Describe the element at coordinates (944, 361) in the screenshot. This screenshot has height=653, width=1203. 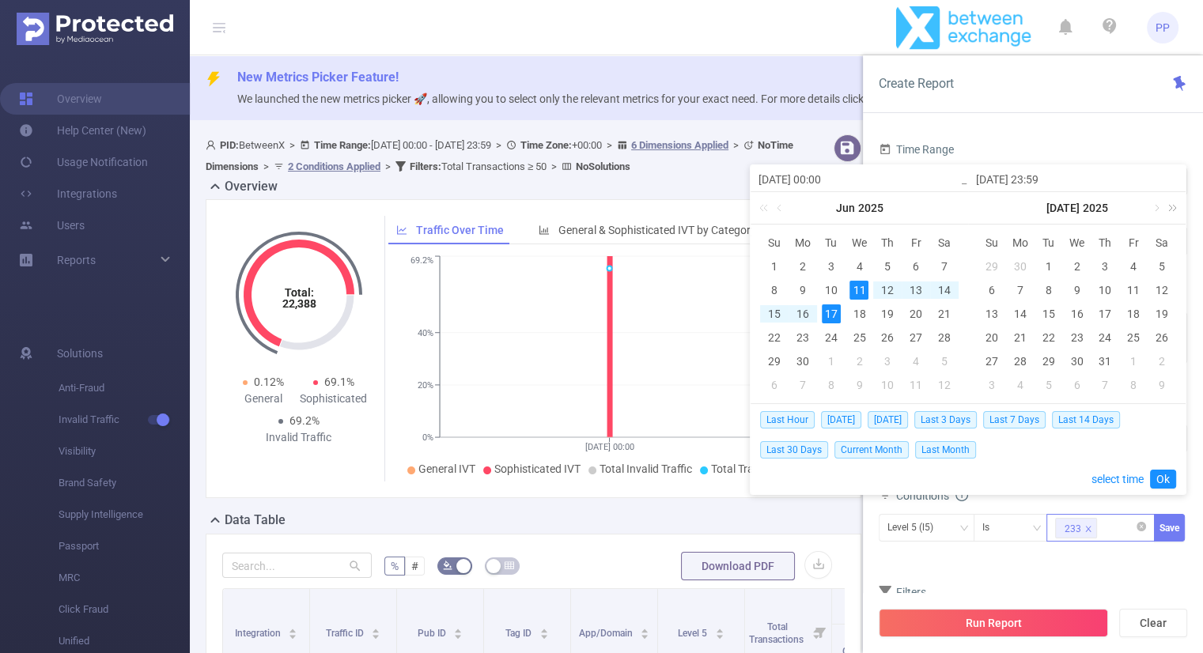
I see `div: 5` at that location.